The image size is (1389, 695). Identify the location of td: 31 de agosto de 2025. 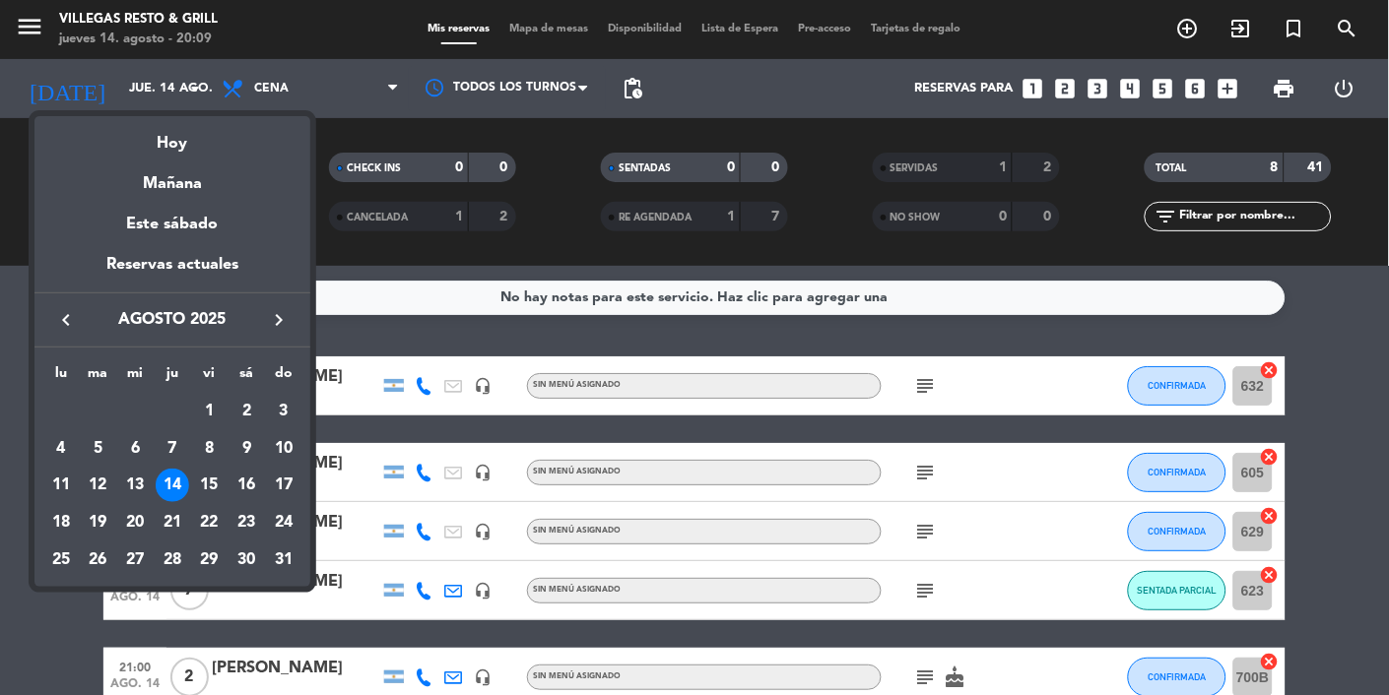
(284, 560).